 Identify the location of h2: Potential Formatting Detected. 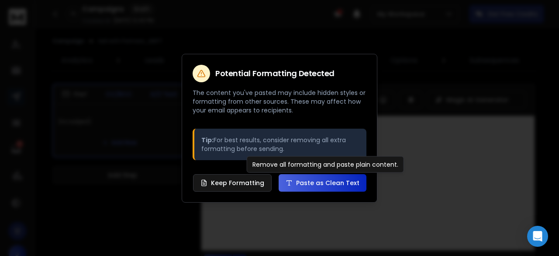
(275, 73).